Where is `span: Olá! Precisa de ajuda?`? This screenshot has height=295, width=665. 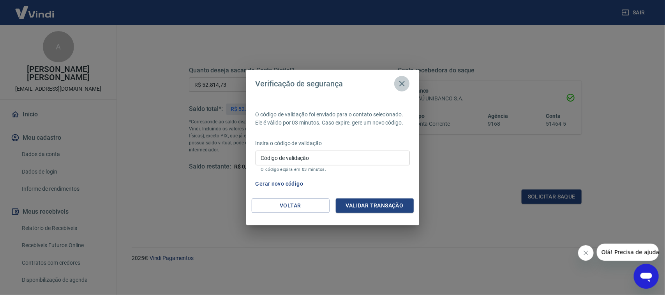
span: Olá! Precisa de ajuda? is located at coordinates (35, 9).